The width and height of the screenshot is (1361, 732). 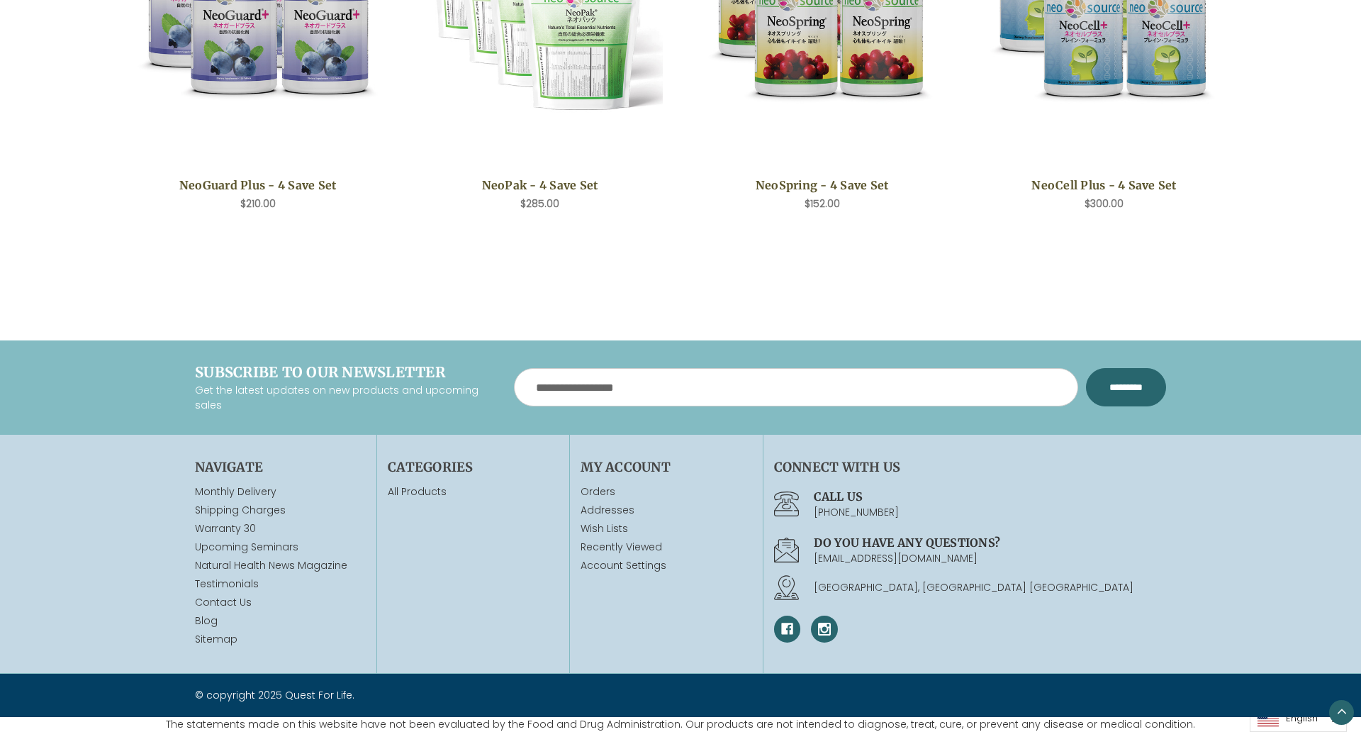 What do you see at coordinates (344, 372) in the screenshot?
I see `h4: Subscribe to our newsletter` at bounding box center [344, 372].